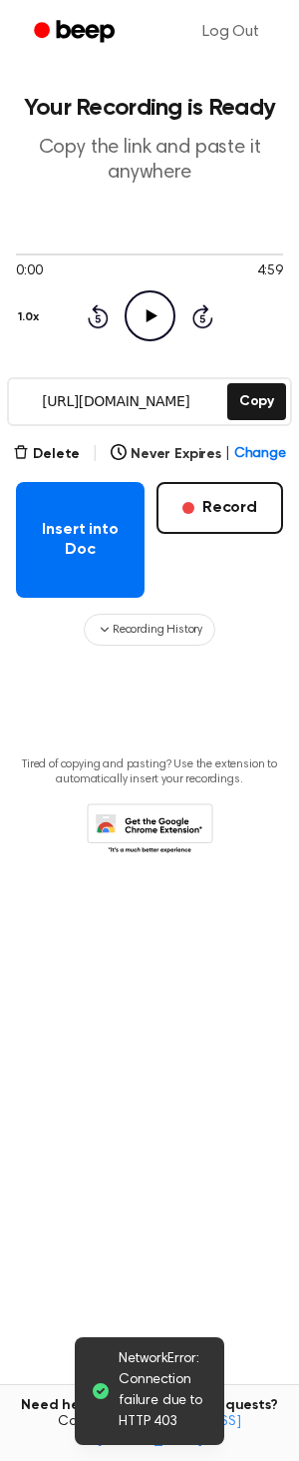 This screenshot has height=1461, width=299. I want to click on button: 1.0x, so click(31, 317).